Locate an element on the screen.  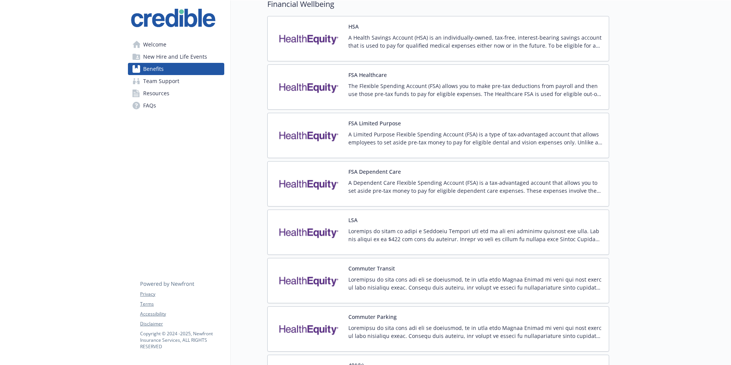
button: FSA Healthcare is located at coordinates (367, 75).